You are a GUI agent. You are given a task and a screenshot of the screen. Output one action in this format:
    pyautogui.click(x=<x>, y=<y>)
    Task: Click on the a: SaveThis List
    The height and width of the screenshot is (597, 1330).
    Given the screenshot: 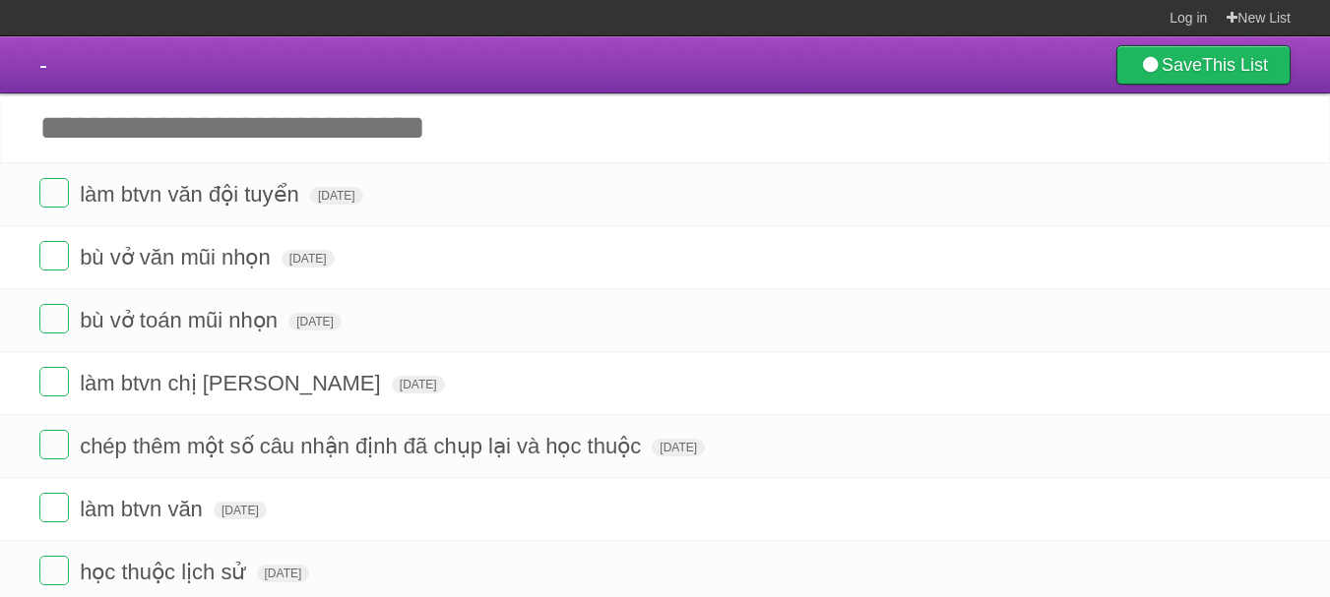 What is the action you would take?
    pyautogui.click(x=1203, y=65)
    